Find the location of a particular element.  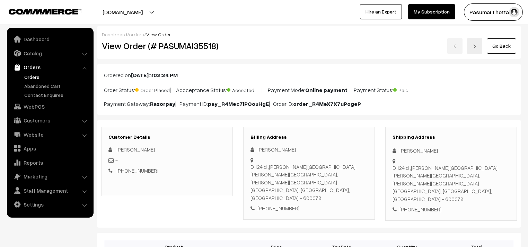

img: COMMMERCE is located at coordinates (45, 11).